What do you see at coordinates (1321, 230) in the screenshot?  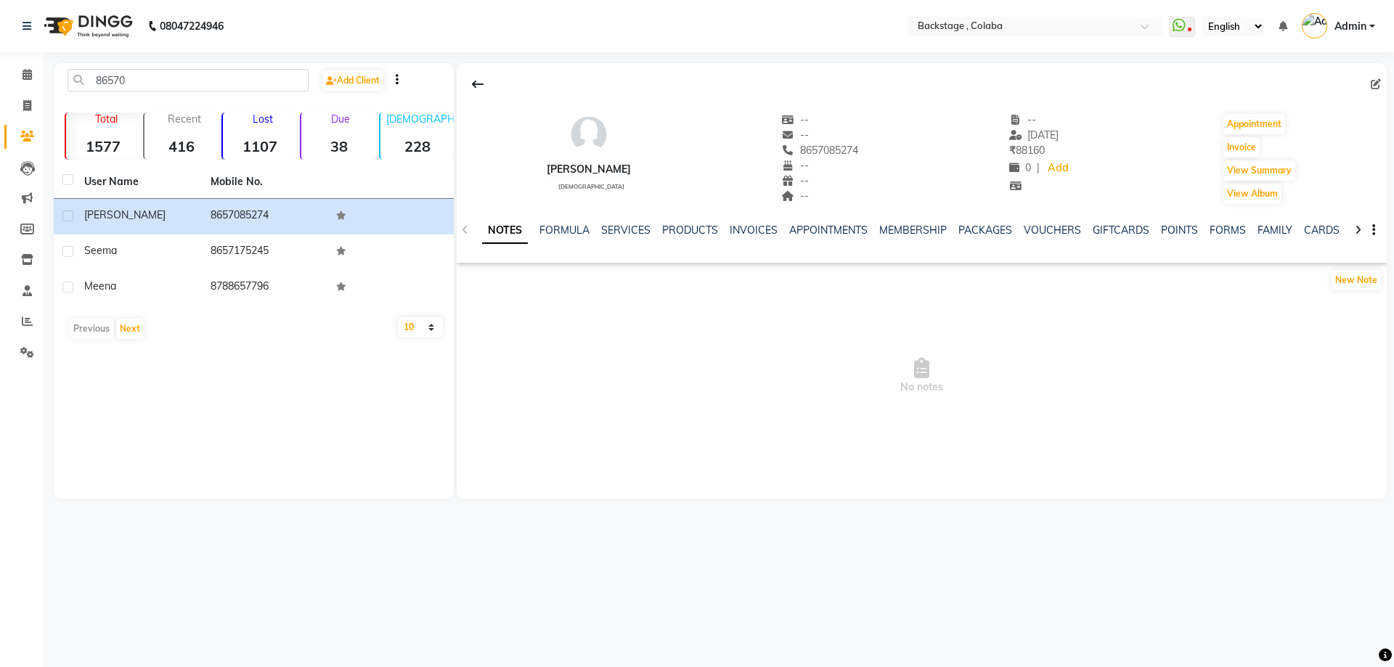 I see `a: CARDS` at bounding box center [1321, 230].